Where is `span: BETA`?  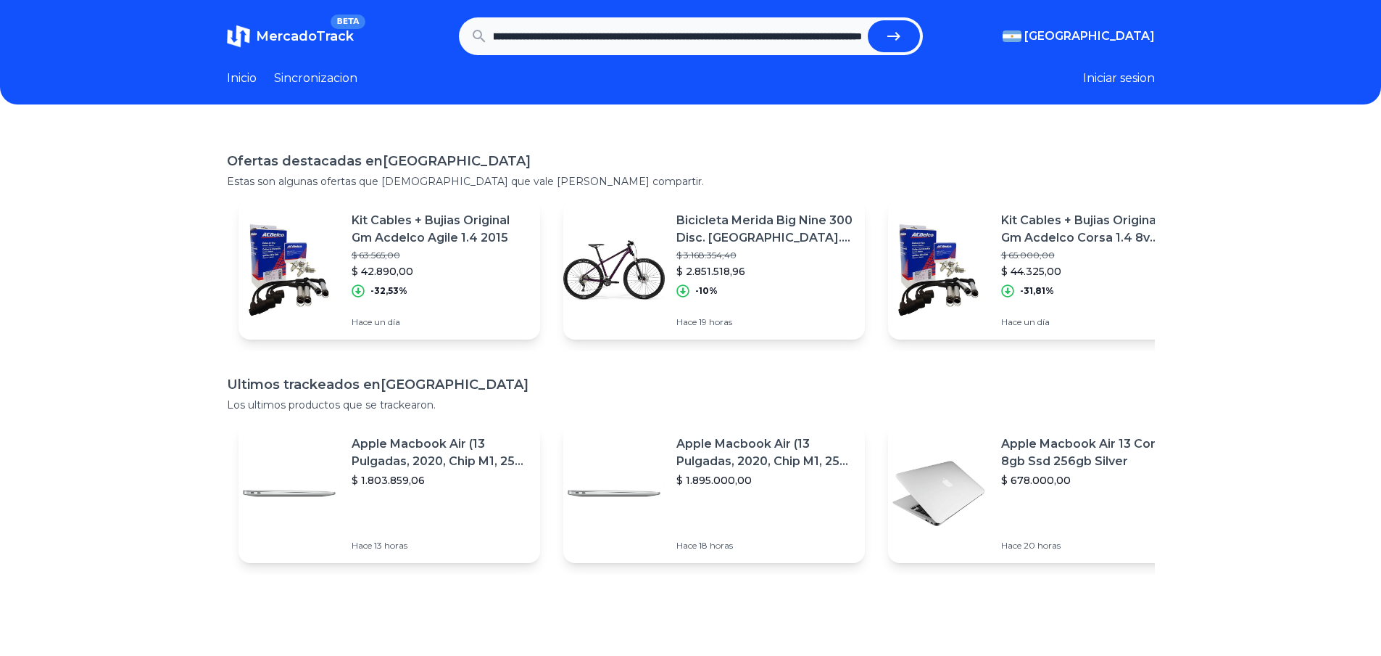
span: BETA is located at coordinates (347, 22).